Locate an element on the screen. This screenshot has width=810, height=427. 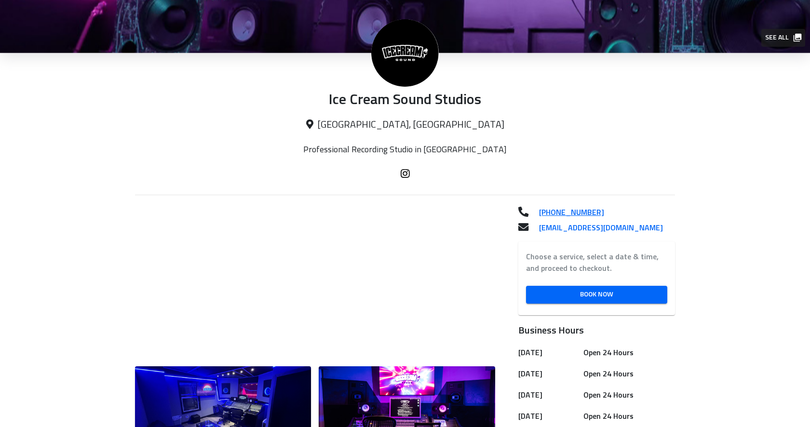
img: Ice Cream Sound Studios is located at coordinates (405, 53).